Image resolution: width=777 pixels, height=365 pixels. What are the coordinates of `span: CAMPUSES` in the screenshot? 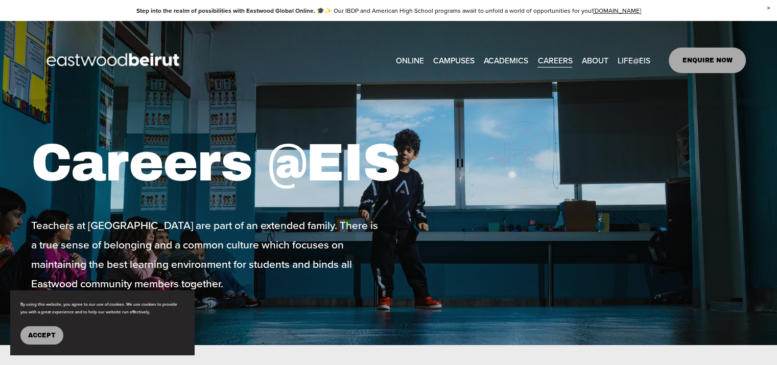 It's located at (453, 60).